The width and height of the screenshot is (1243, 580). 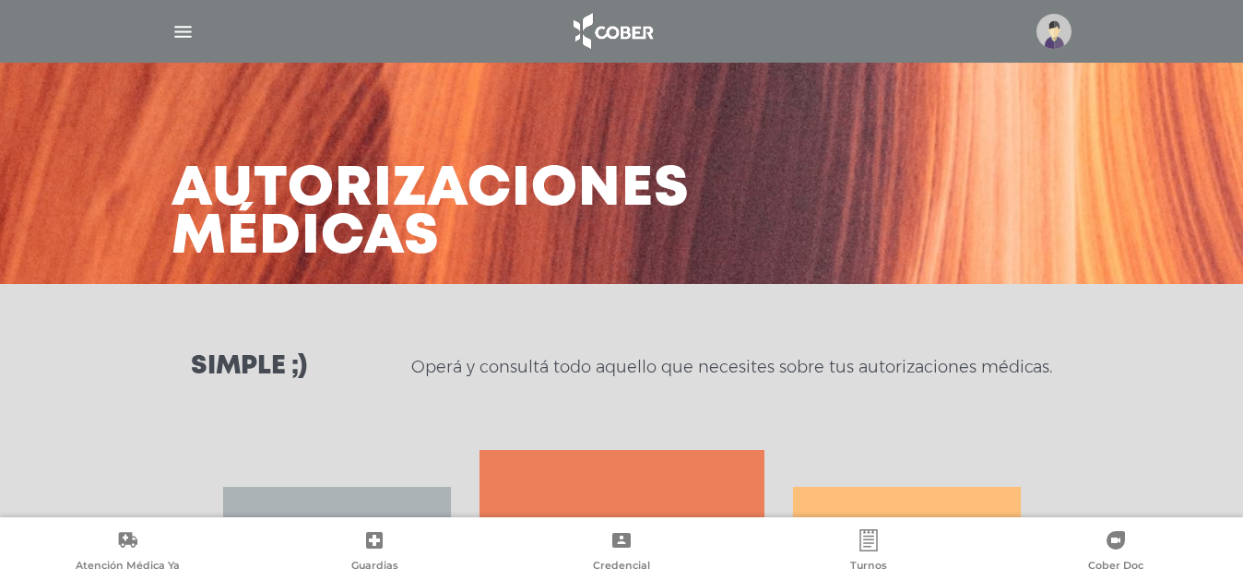 What do you see at coordinates (869, 552) in the screenshot?
I see `a: Turnos` at bounding box center [869, 552].